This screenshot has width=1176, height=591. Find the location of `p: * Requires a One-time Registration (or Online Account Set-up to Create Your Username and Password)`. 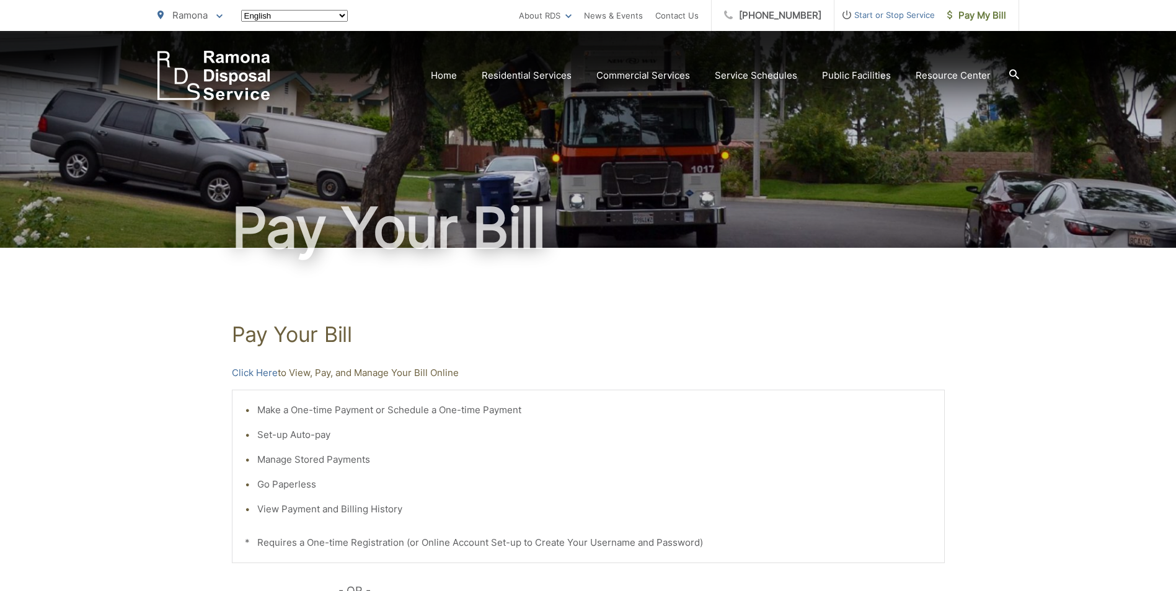

p: * Requires a One-time Registration (or Online Account Set-up to Create Your Username and Password) is located at coordinates (588, 543).